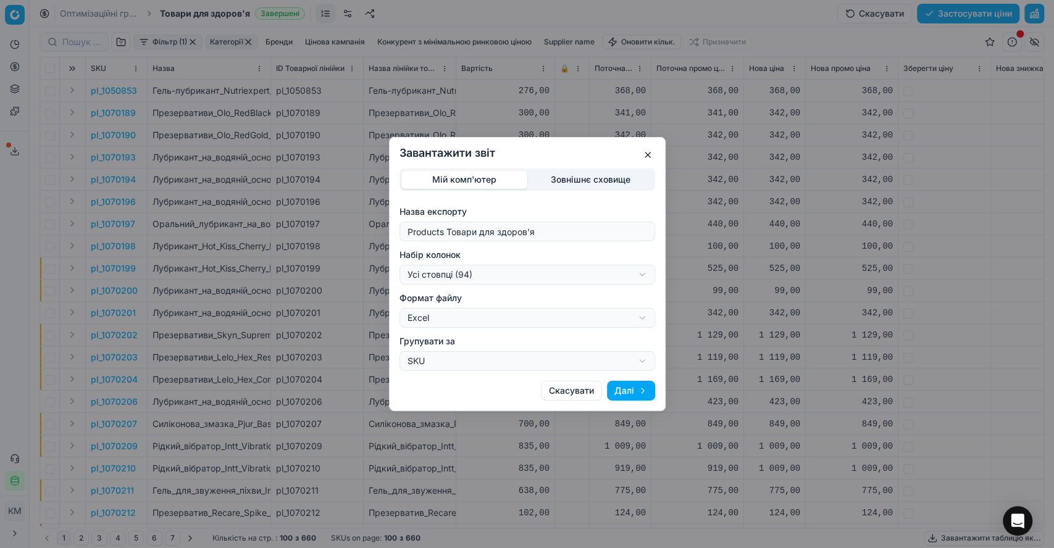 This screenshot has width=1054, height=548. What do you see at coordinates (527, 341) in the screenshot?
I see `label: Групувати за` at bounding box center [527, 341].